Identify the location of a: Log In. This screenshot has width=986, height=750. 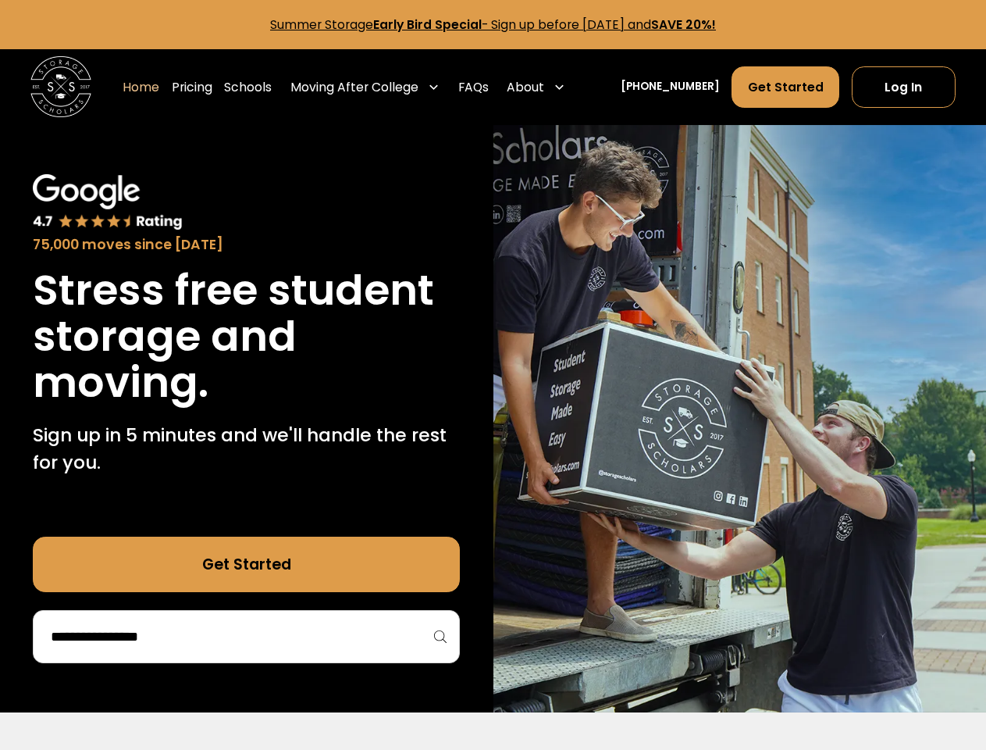
(904, 87).